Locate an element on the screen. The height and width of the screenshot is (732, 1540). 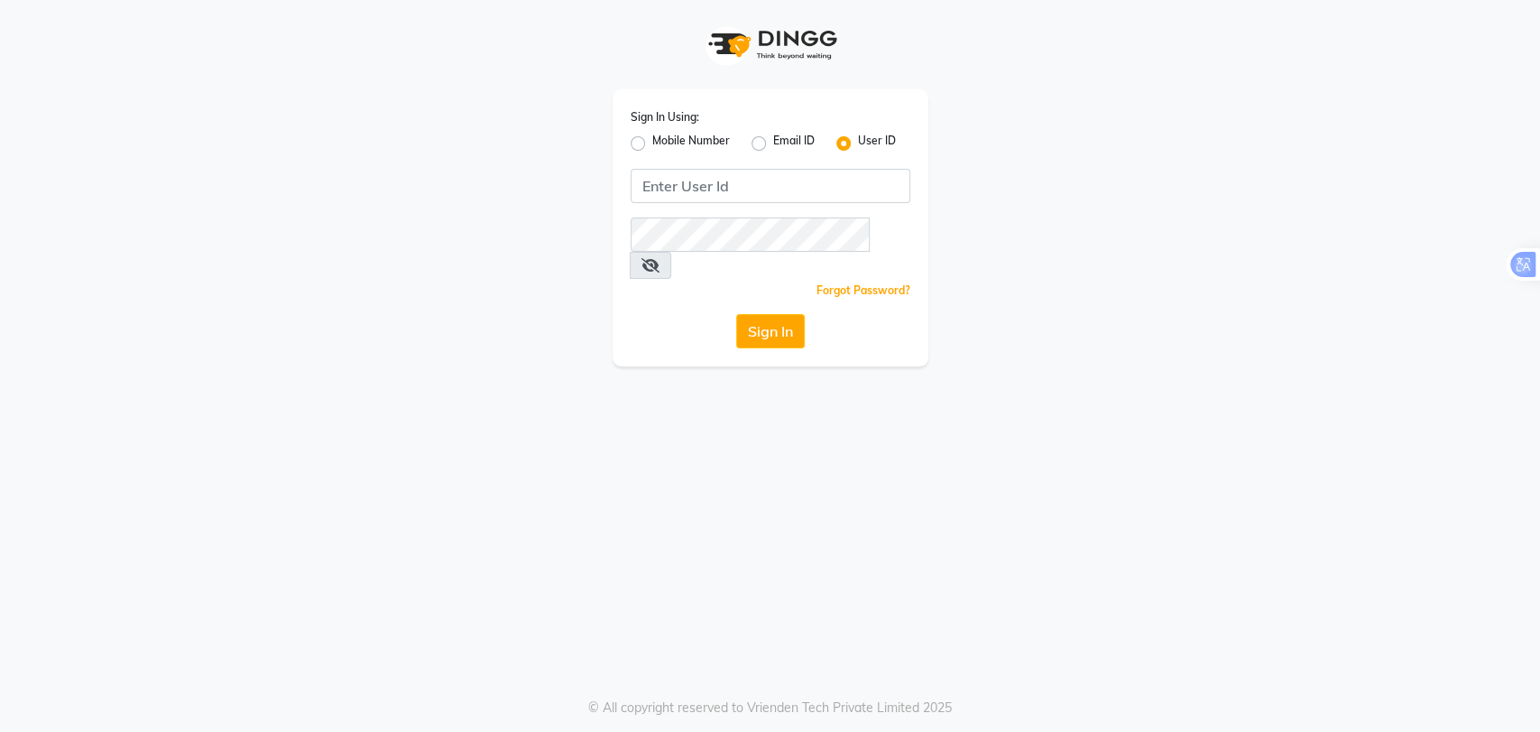
label: Mobile Number is located at coordinates (691, 143).